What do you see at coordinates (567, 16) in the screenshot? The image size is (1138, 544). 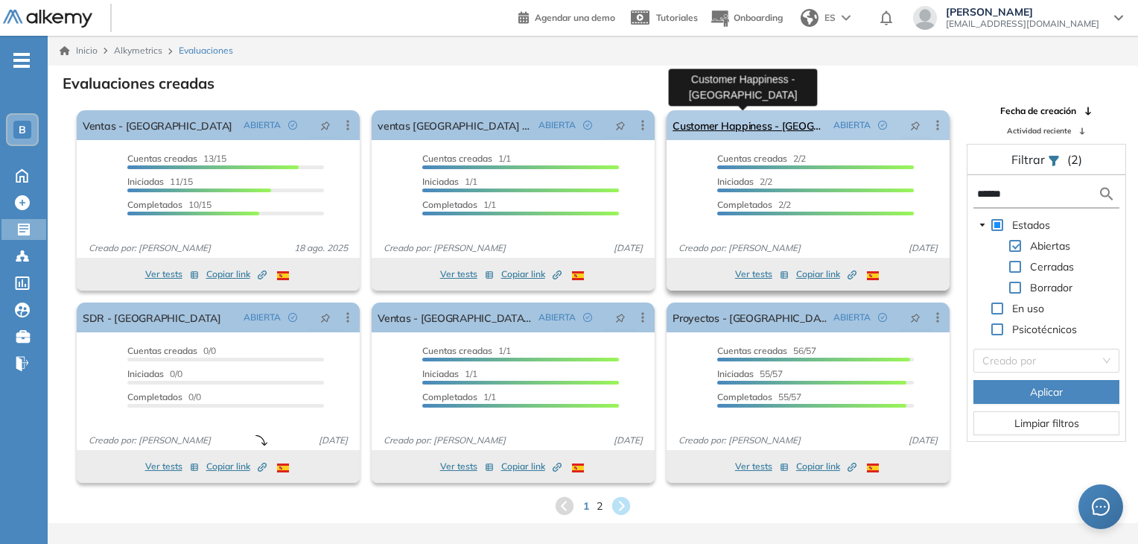 I see `a: Agendar una demo` at bounding box center [567, 16].